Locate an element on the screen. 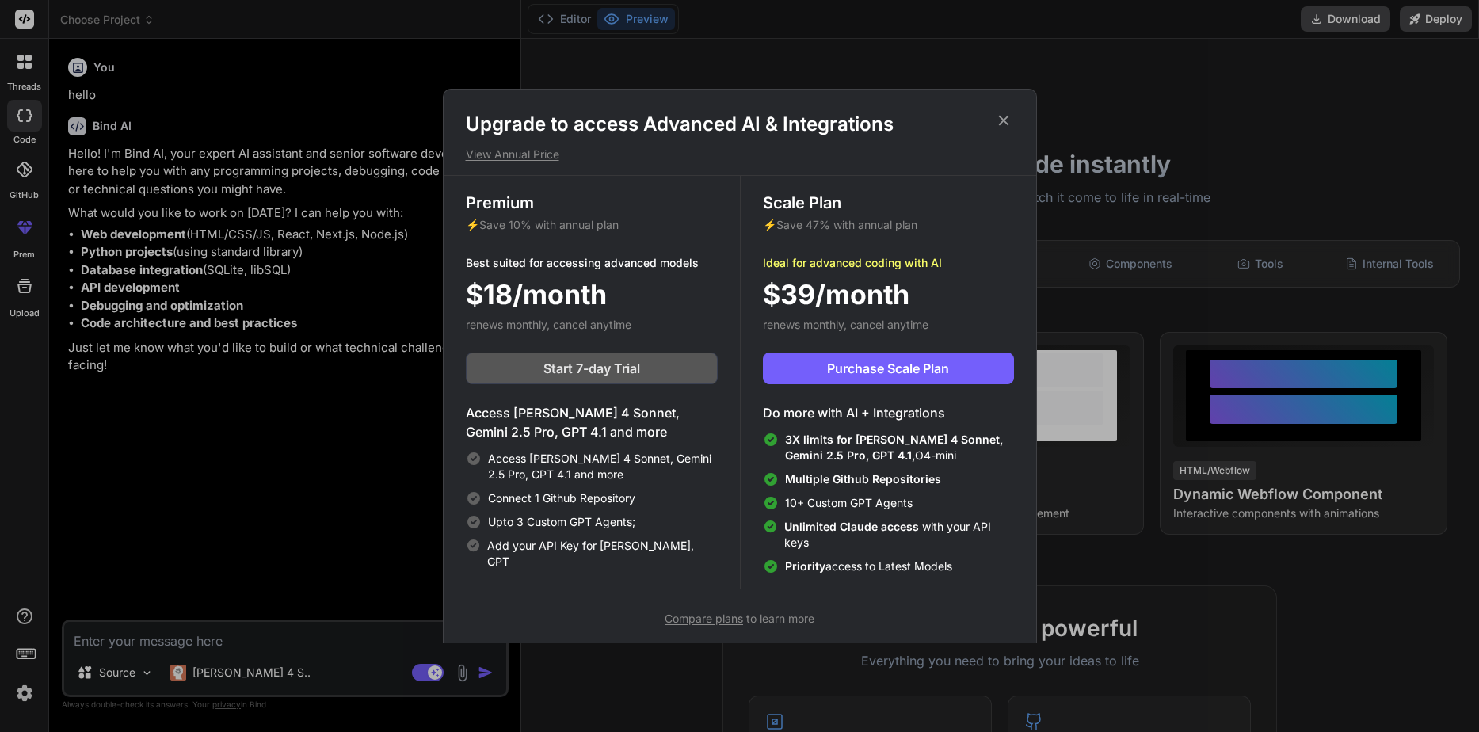 The width and height of the screenshot is (1479, 732). span: Save 10% is located at coordinates (505, 224).